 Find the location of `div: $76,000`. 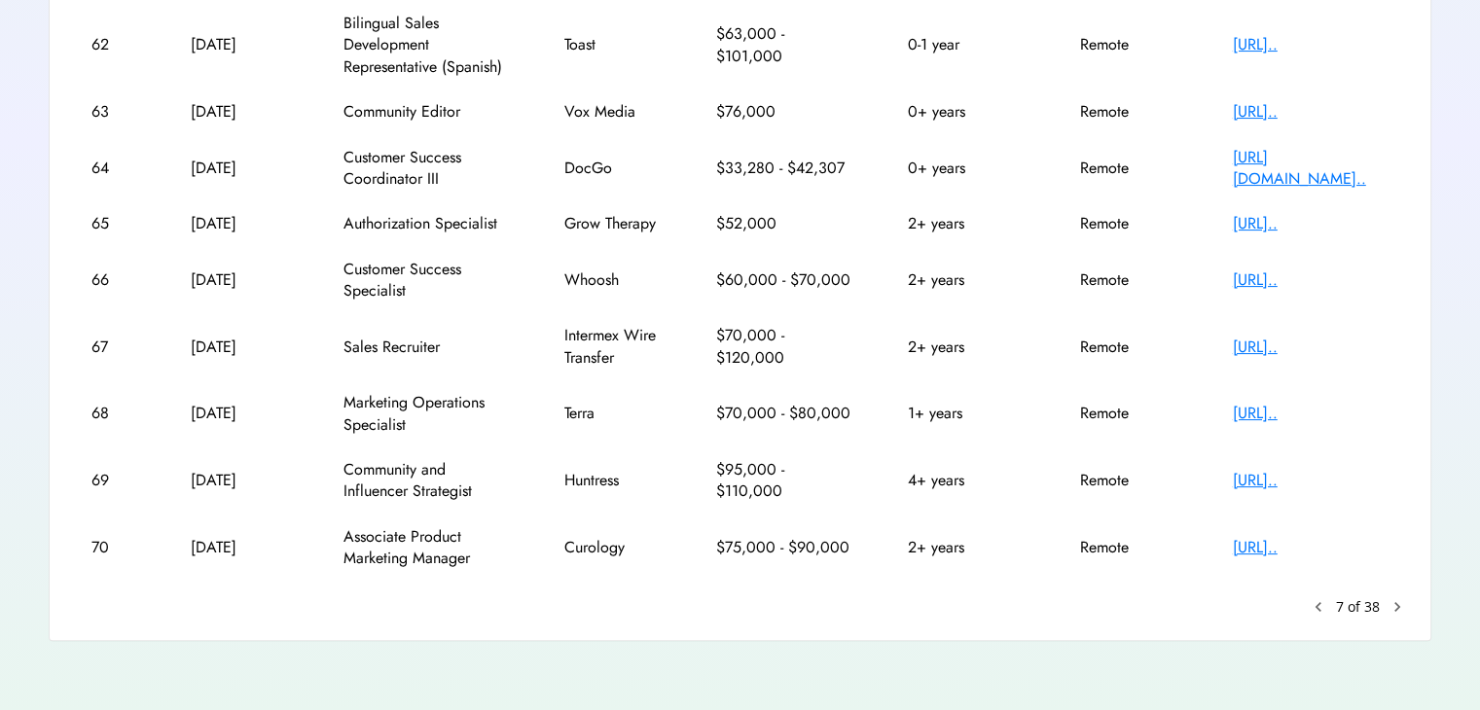

div: $76,000 is located at coordinates (784, 112).